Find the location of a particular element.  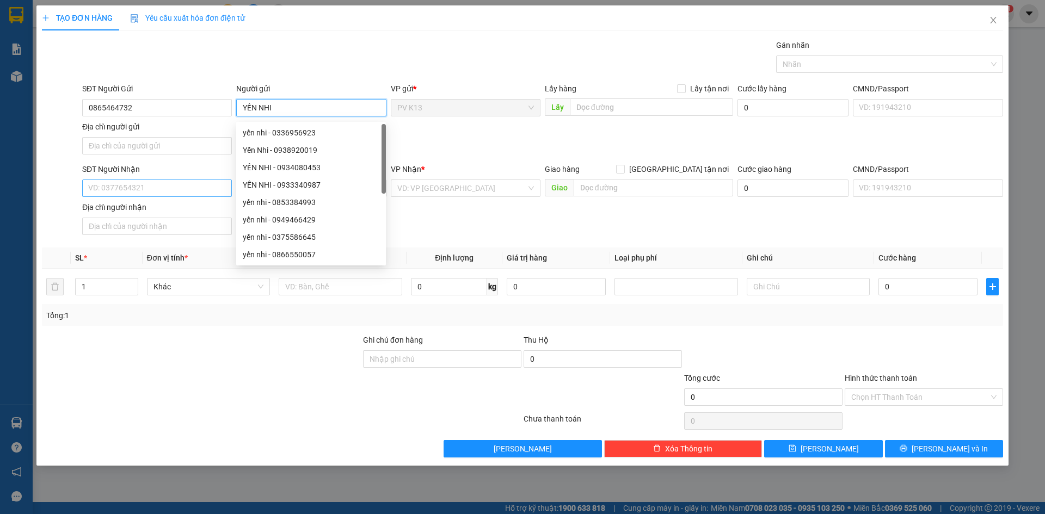

span: Lấy is located at coordinates (557, 107).